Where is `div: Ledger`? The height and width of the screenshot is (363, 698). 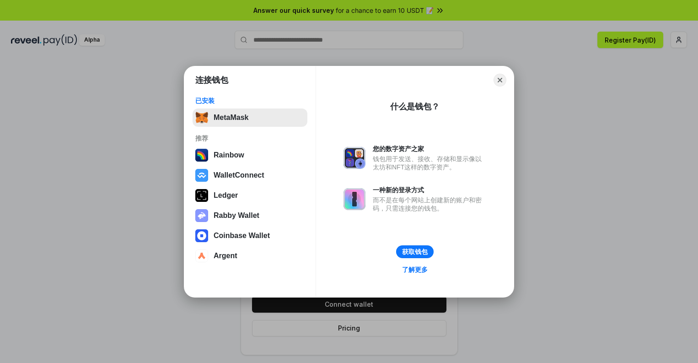
div: Ledger is located at coordinates (225, 195).